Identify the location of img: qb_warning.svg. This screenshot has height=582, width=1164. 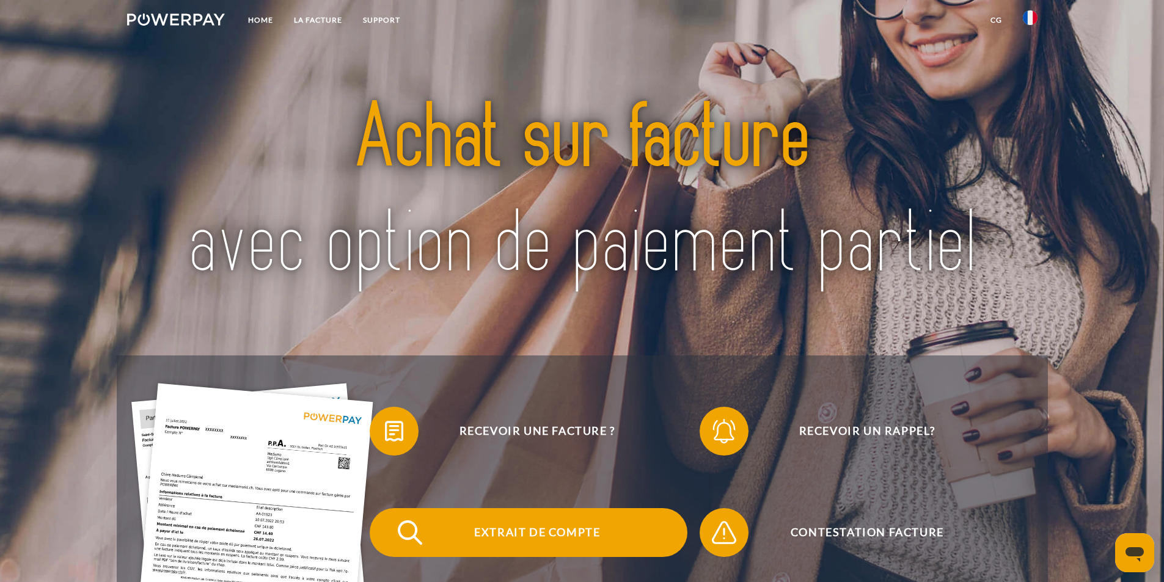
(724, 533).